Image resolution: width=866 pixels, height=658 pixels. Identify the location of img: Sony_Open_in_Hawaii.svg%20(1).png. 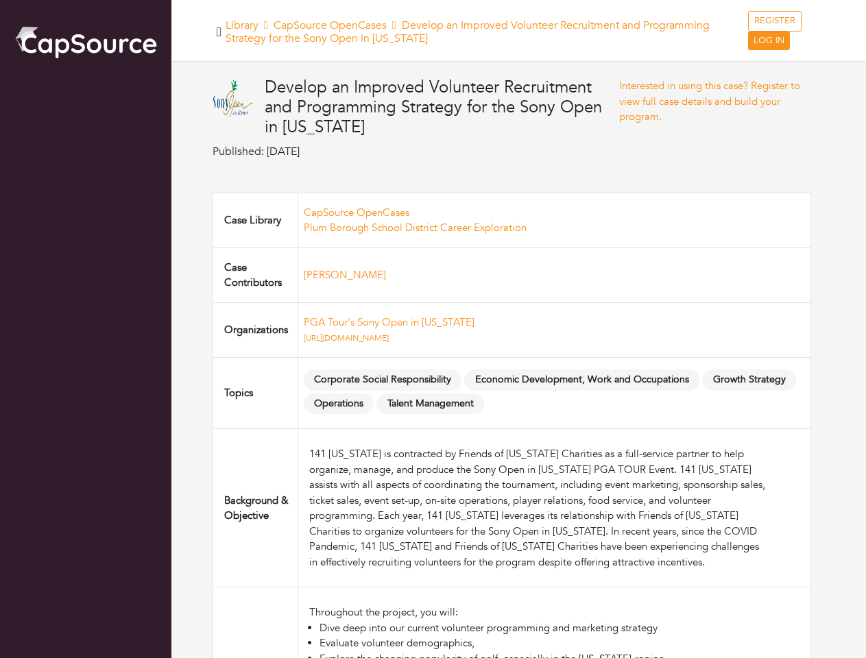
(233, 99).